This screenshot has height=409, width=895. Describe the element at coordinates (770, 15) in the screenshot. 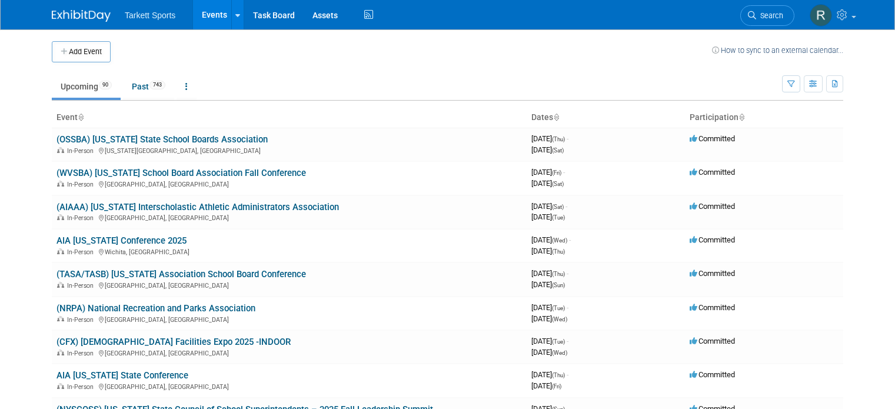

I see `span: Search` at that location.